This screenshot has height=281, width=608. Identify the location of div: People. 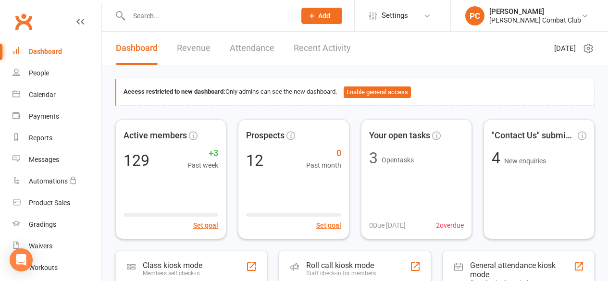
(39, 73).